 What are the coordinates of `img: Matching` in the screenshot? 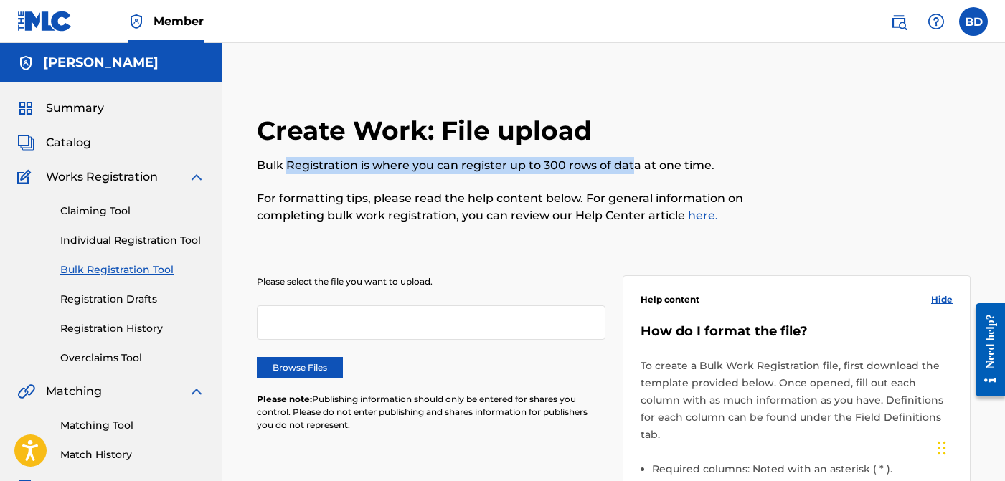 It's located at (26, 392).